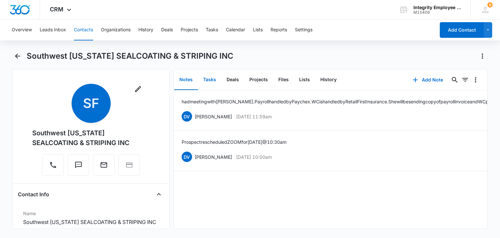  I want to click on button: Settings, so click(304, 30).